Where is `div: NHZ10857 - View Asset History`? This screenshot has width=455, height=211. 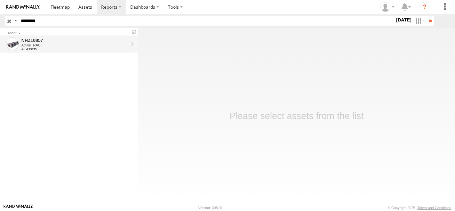
div: NHZ10857 - View Asset History is located at coordinates (75, 40).